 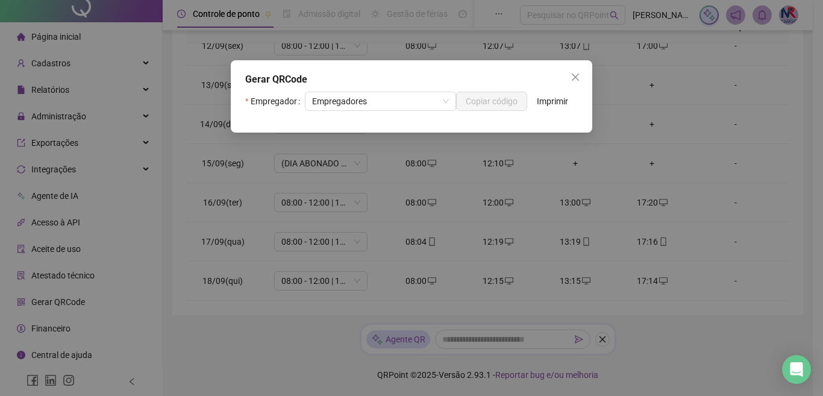 What do you see at coordinates (576, 77) in the screenshot?
I see `span: close` at bounding box center [576, 77].